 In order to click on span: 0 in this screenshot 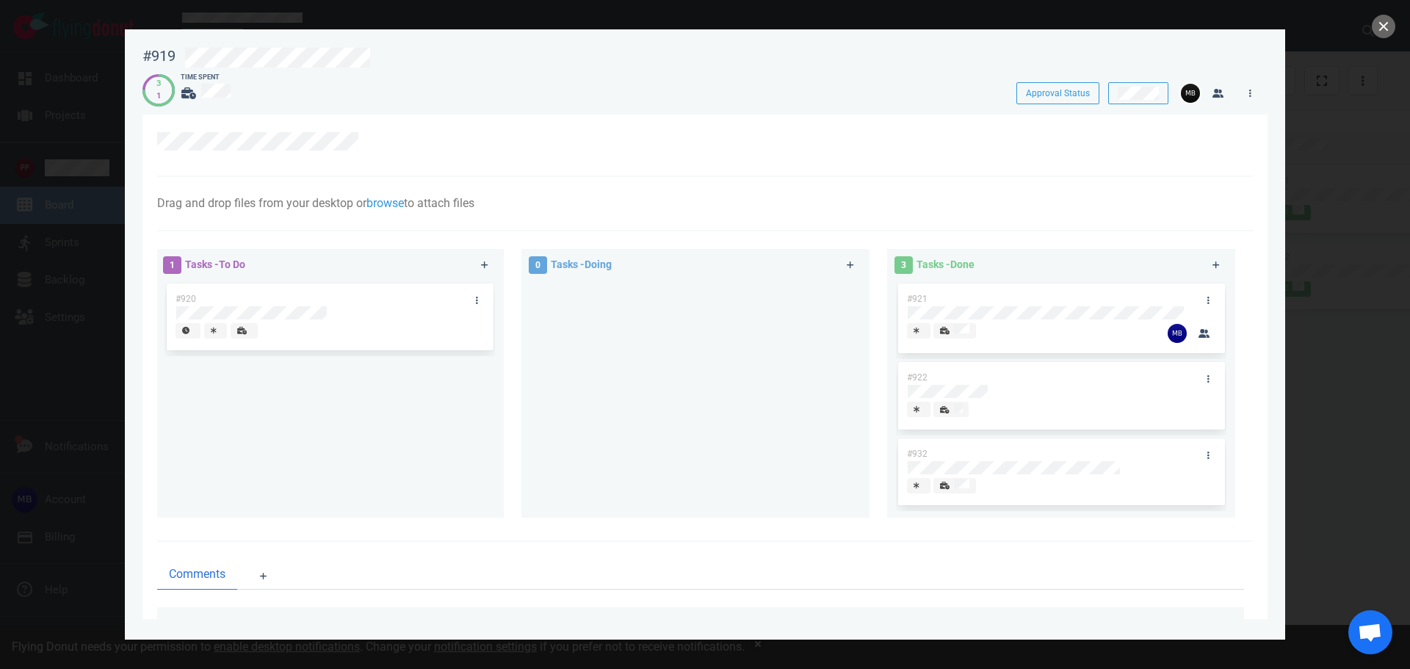, I will do `click(538, 265)`.